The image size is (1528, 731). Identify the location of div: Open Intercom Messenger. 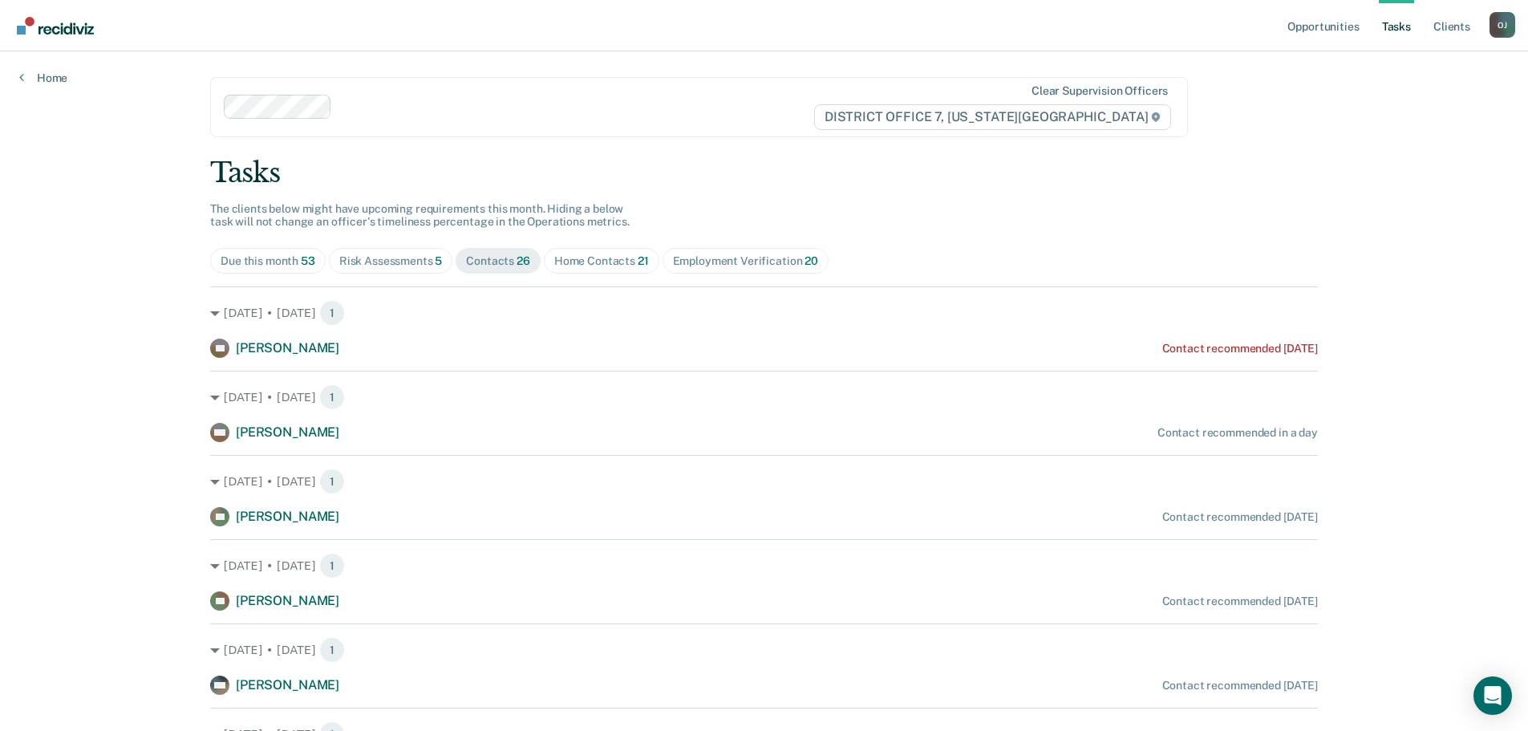
(1492, 695).